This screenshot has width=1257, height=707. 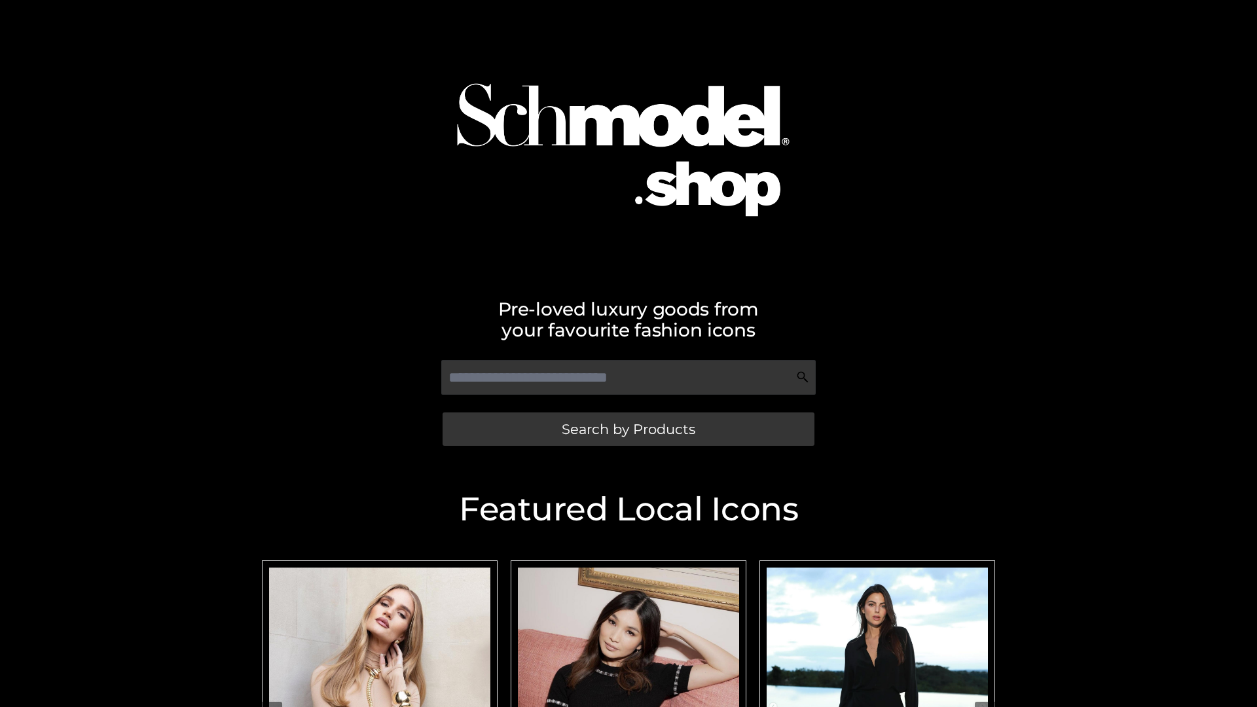 I want to click on h2: Featured Local Icons​, so click(x=628, y=509).